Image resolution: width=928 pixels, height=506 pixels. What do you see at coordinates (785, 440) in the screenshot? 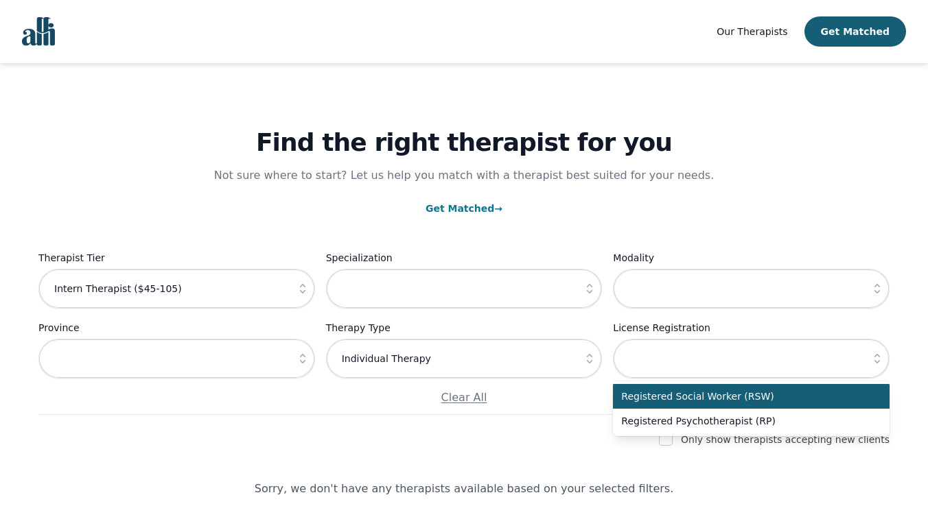
I see `label: Only show therapists accepting new clients` at bounding box center [785, 440].